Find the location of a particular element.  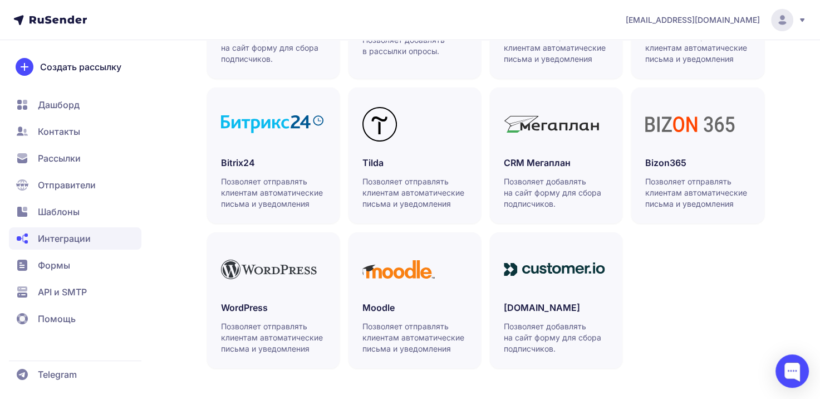

span: API и SMTP is located at coordinates (62, 292).